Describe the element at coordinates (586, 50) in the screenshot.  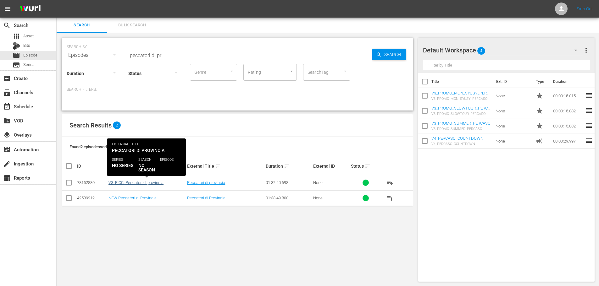
I see `button: more_vert` at that location.